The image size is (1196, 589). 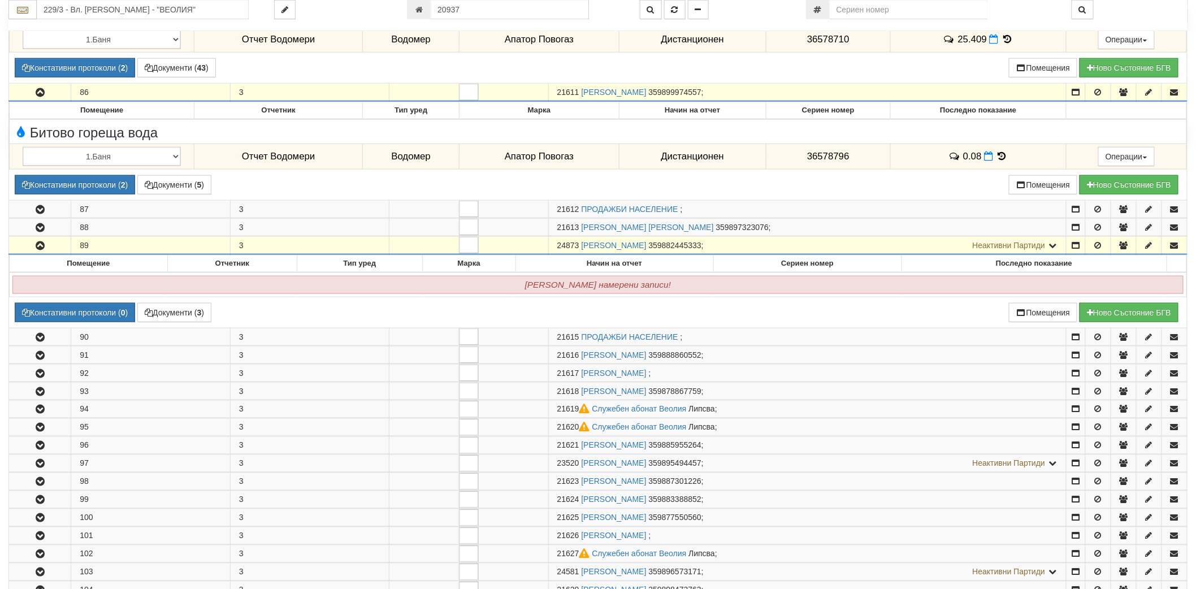 What do you see at coordinates (150, 355) in the screenshot?
I see `td: 91` at bounding box center [150, 355].